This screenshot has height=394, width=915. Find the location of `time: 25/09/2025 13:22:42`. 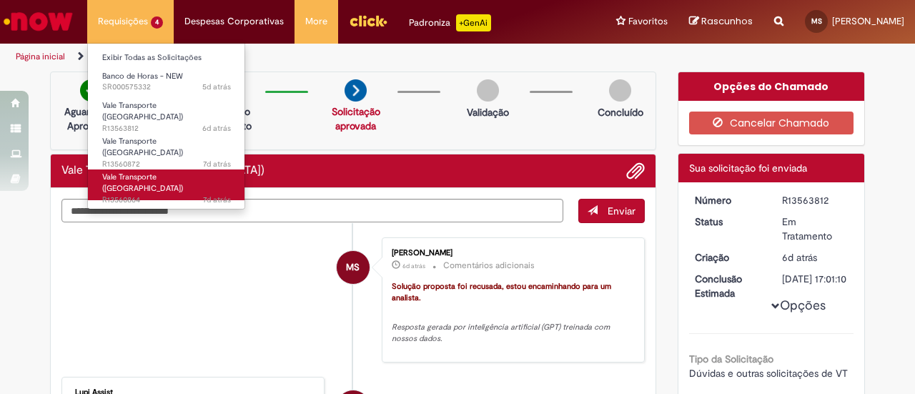

time: 25/09/2025 13:22:42 is located at coordinates (217, 87).